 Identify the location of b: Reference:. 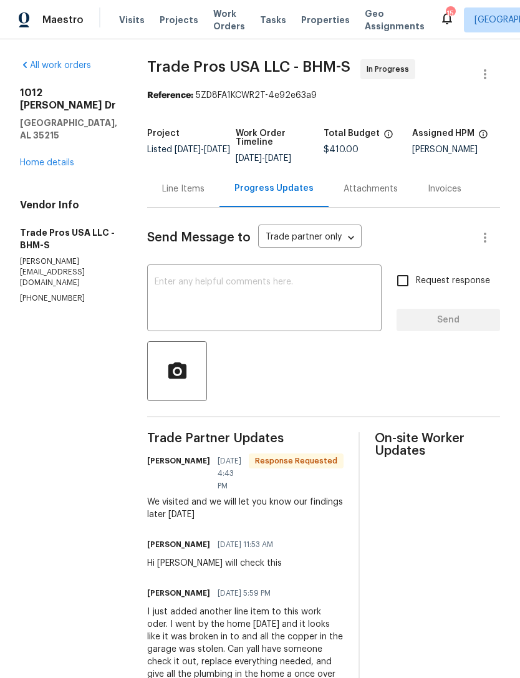
(170, 95).